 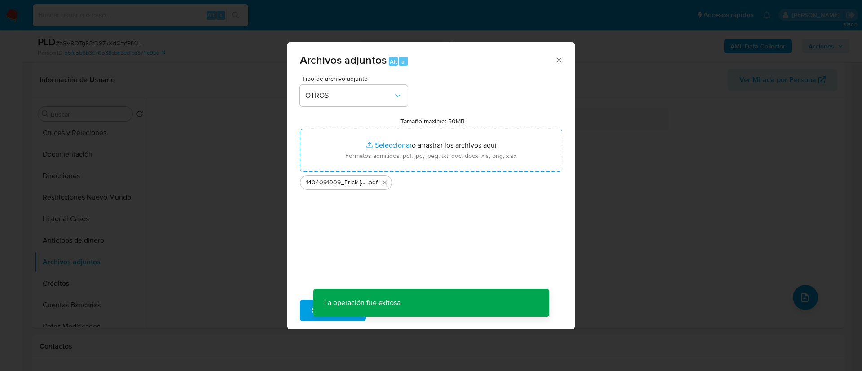 I want to click on button: OTROS, so click(x=354, y=96).